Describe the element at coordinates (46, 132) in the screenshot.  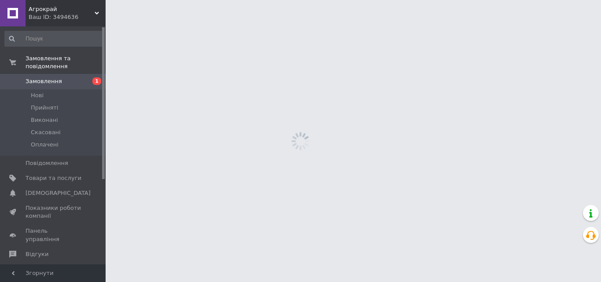
I see `span: Скасовані` at that location.